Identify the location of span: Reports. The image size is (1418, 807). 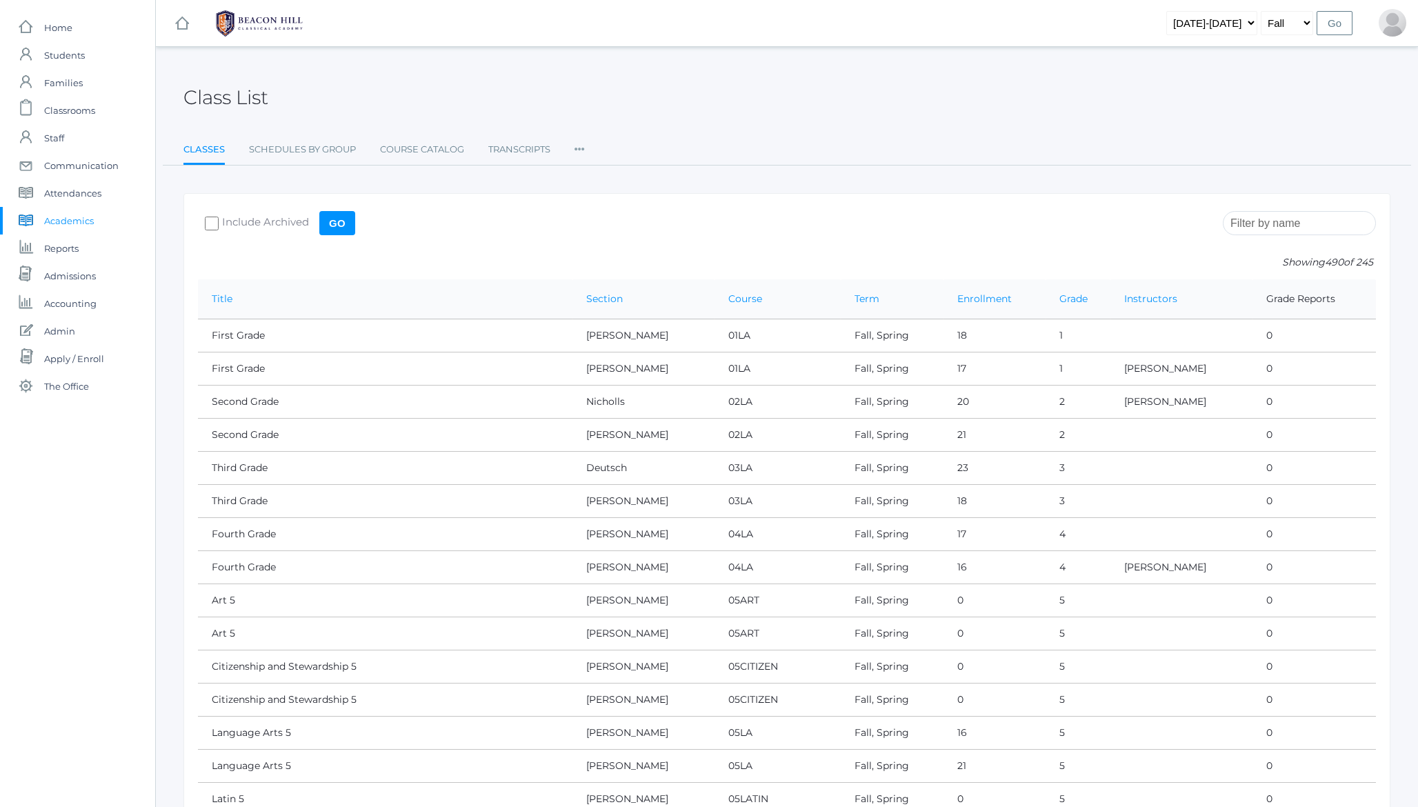
(61, 248).